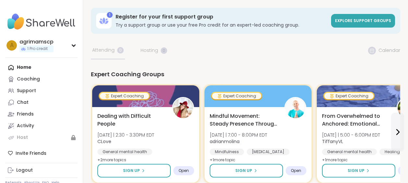 This screenshot has height=183, width=408. I want to click on img: CLove, so click(183, 108).